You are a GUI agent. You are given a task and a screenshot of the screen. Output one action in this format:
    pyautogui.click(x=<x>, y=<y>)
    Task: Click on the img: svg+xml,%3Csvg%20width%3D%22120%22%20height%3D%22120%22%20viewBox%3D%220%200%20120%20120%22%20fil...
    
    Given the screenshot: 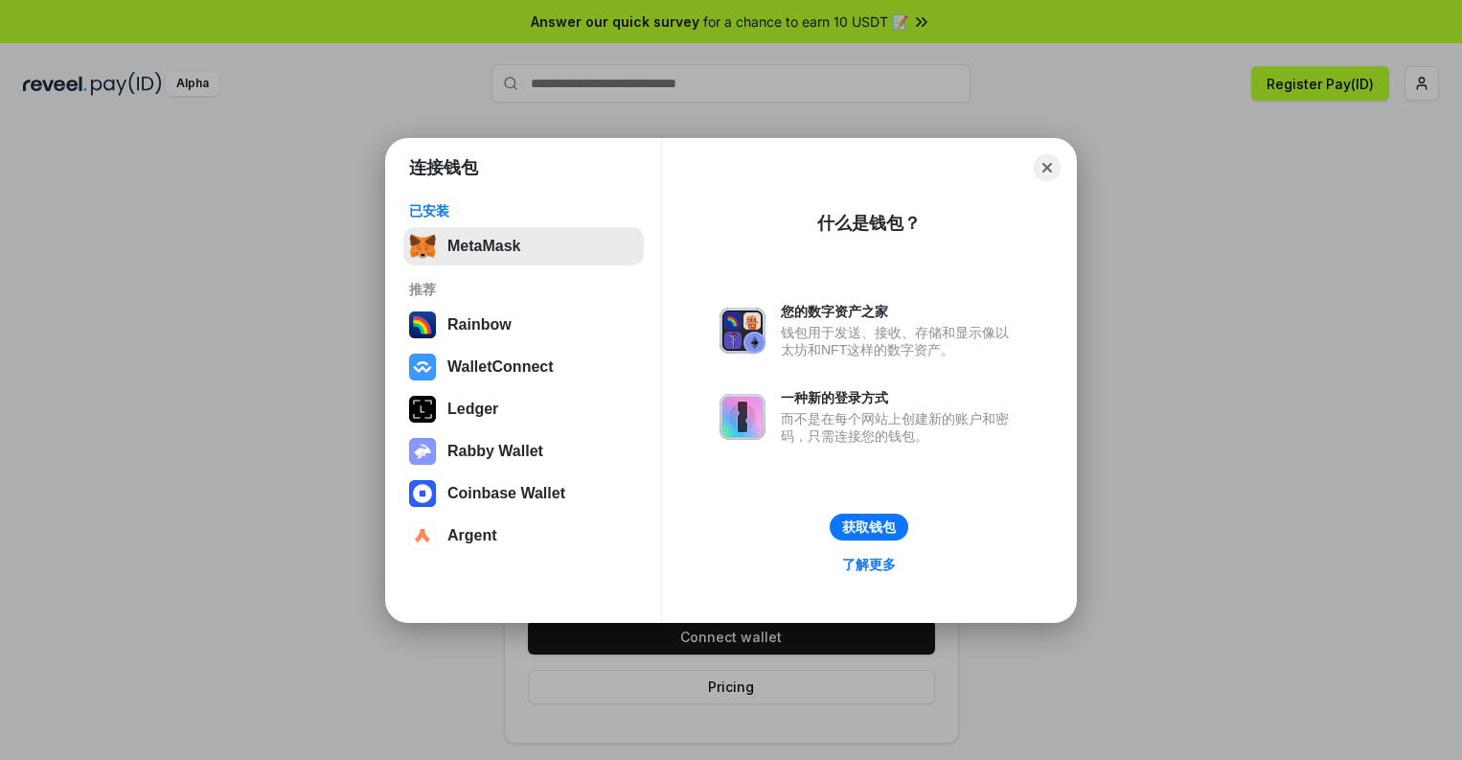 What is the action you would take?
    pyautogui.click(x=423, y=325)
    